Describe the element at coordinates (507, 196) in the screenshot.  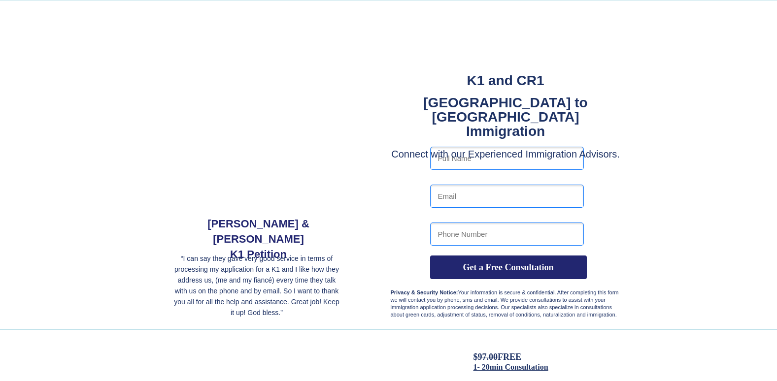
I see `input: Email` at that location.